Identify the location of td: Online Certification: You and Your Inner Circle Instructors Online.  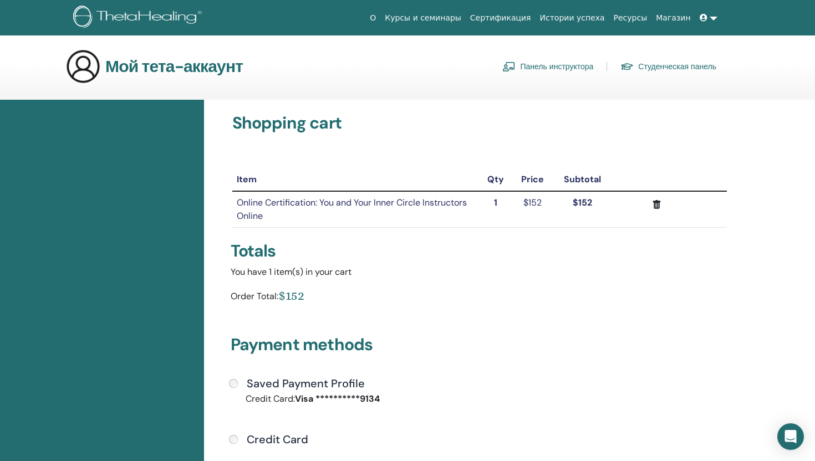
(356, 210).